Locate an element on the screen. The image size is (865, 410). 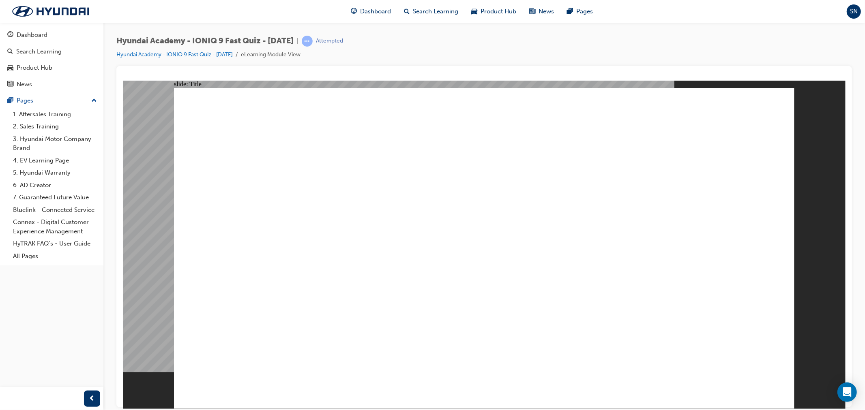
button: SN is located at coordinates (853, 11).